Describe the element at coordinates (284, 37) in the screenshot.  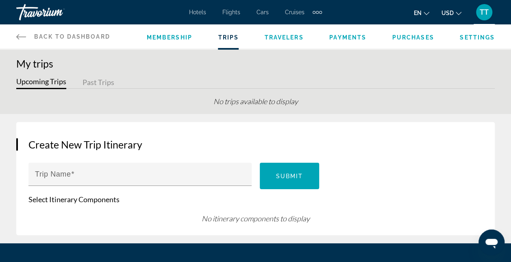
I see `span: Travelers` at that location.